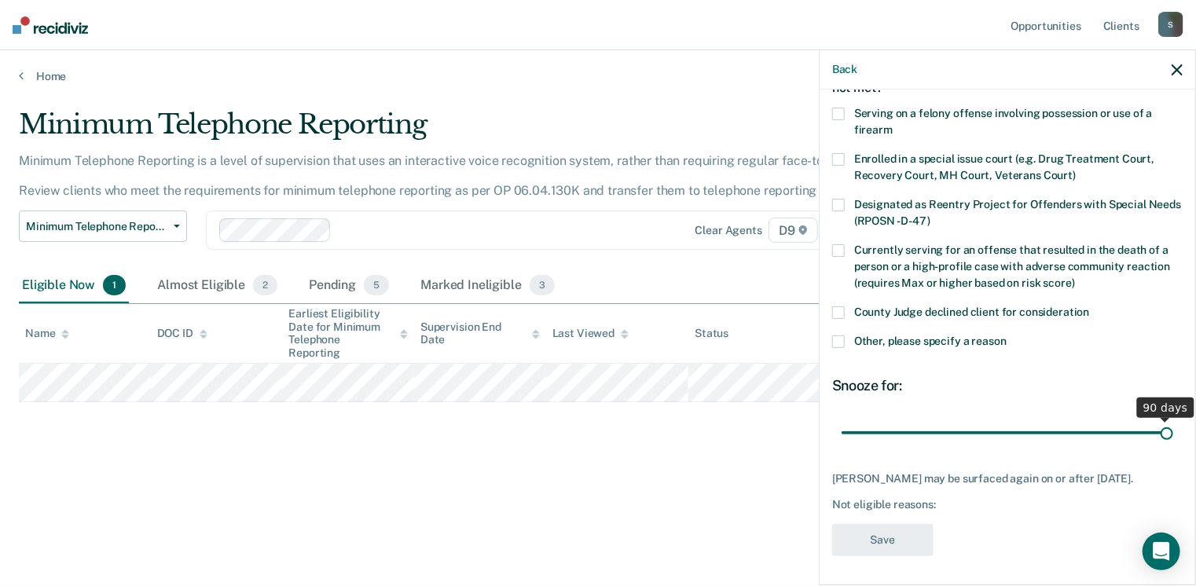 The width and height of the screenshot is (1196, 586). I want to click on div: Clear agents, so click(728, 230).